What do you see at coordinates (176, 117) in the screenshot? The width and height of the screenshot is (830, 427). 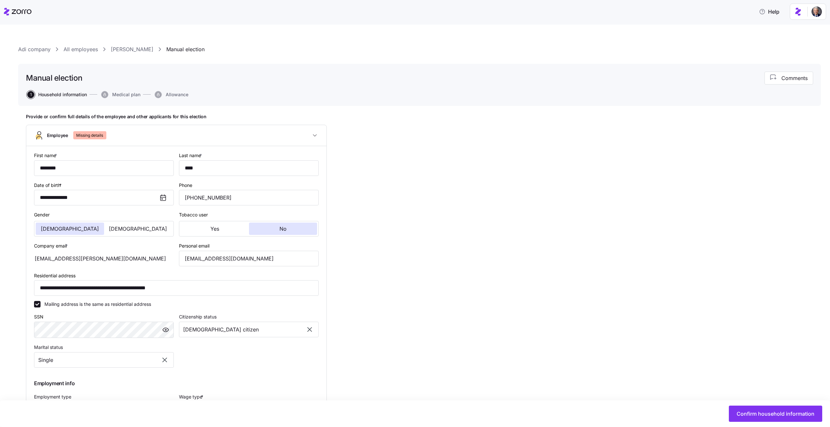 I see `h1: Provide or confirm full details of the employee and other applicants for this election` at bounding box center [176, 117].